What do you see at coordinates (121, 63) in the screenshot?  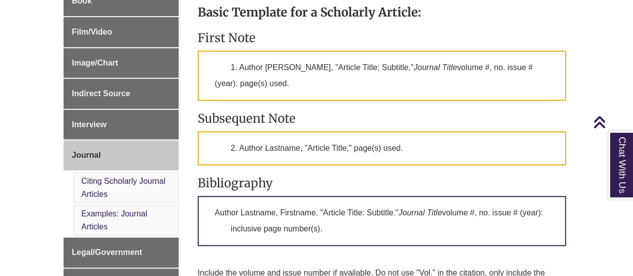 I see `a: Image/Chart` at bounding box center [121, 63].